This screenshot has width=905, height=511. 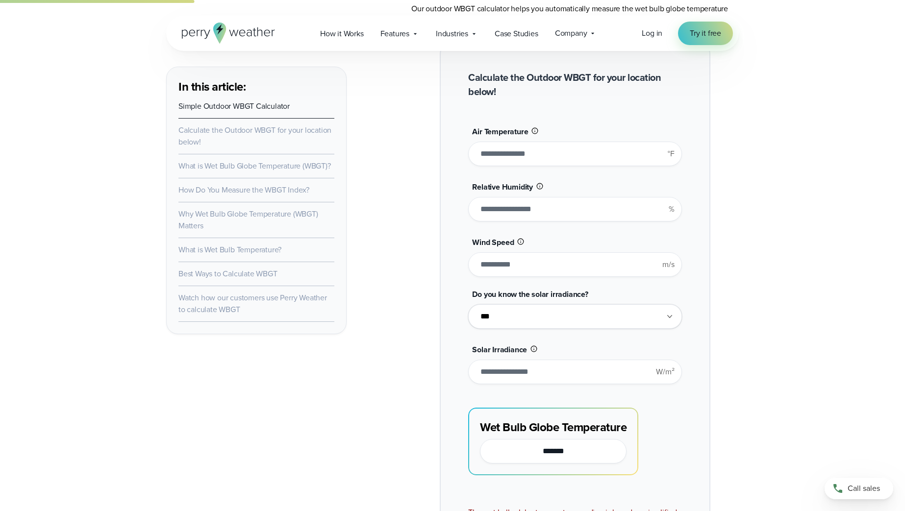 What do you see at coordinates (493, 242) in the screenshot?
I see `span: Wind Speed` at bounding box center [493, 242].